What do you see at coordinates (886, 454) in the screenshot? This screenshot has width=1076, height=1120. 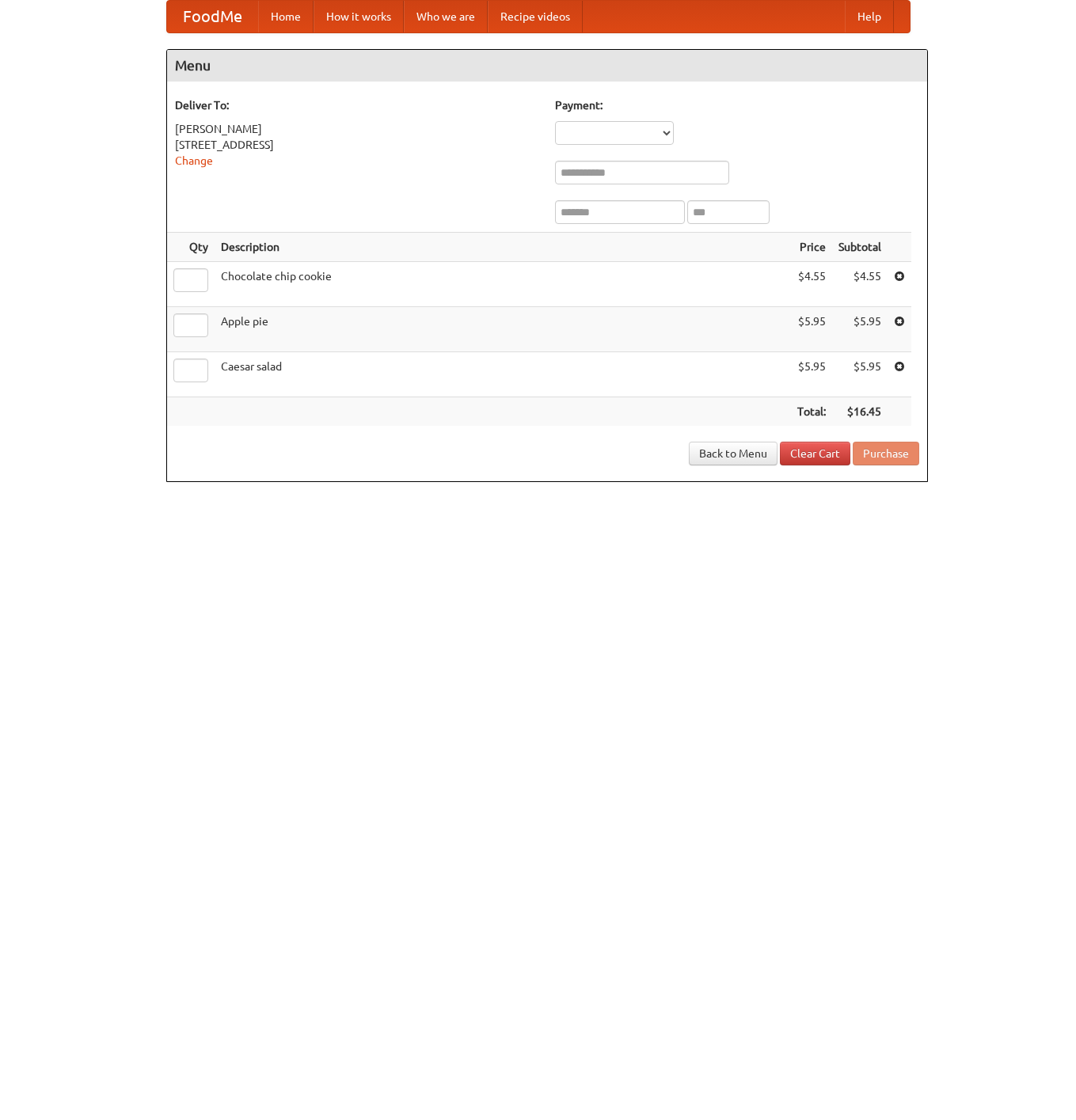 I see `button: Purchase` at bounding box center [886, 454].